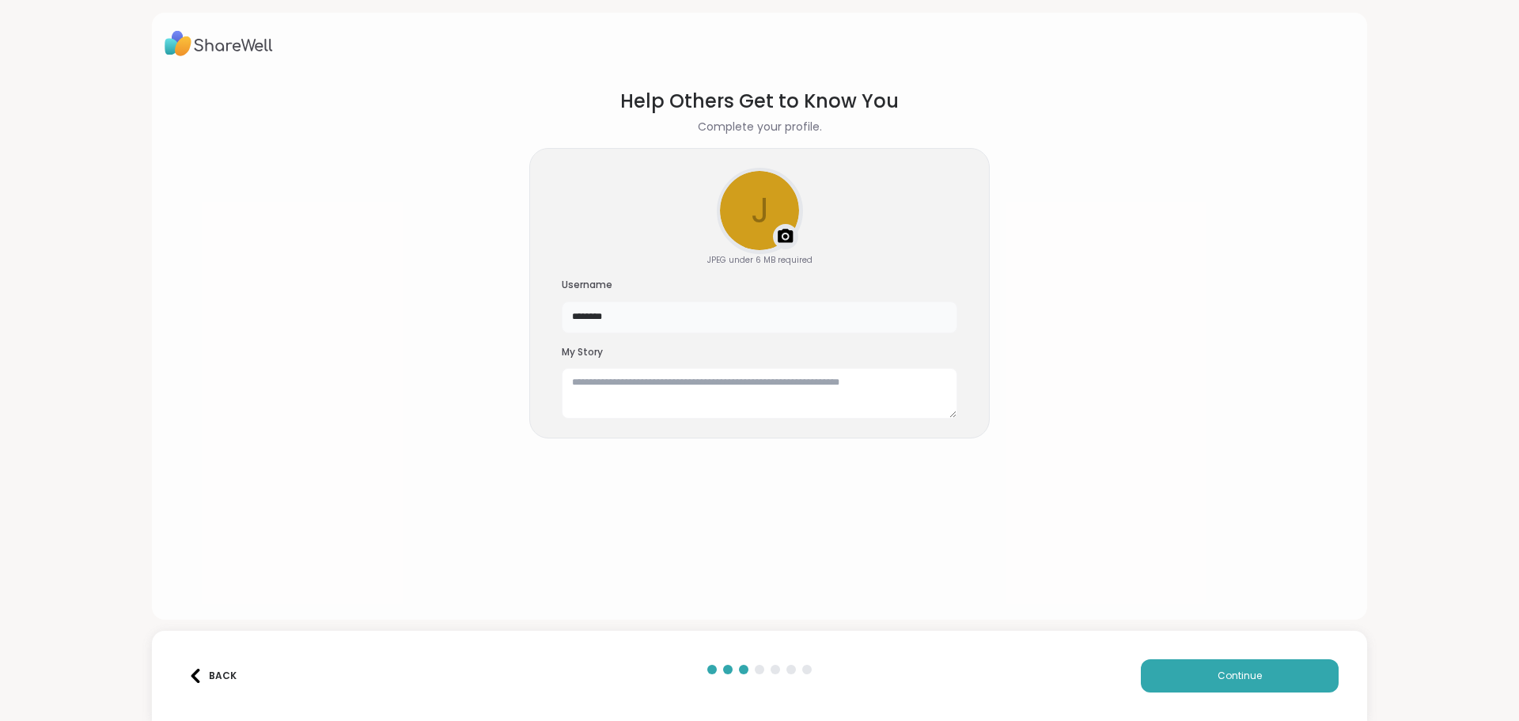 The height and width of the screenshot is (721, 1519). Describe the element at coordinates (1240, 676) in the screenshot. I see `span: Continue` at that location.